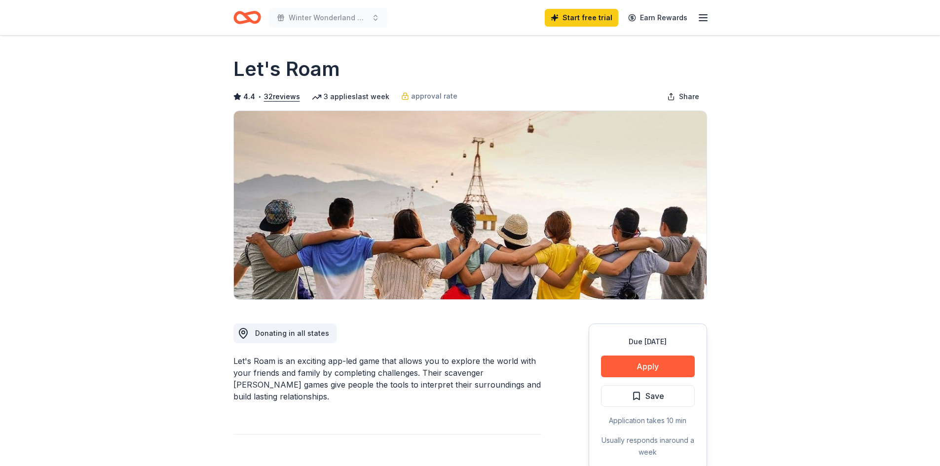 Image resolution: width=940 pixels, height=466 pixels. What do you see at coordinates (581, 18) in the screenshot?
I see `a: Start free trial` at bounding box center [581, 18].